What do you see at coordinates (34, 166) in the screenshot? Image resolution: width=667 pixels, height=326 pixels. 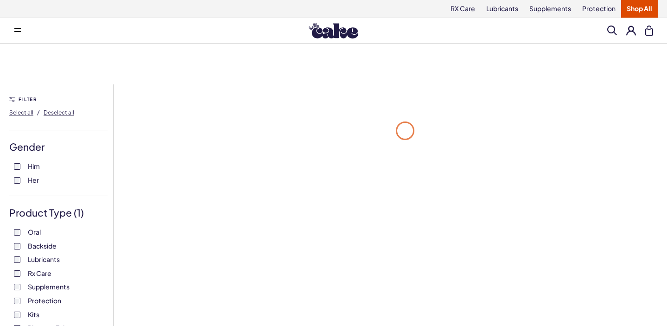 I see `span: Him` at bounding box center [34, 166].